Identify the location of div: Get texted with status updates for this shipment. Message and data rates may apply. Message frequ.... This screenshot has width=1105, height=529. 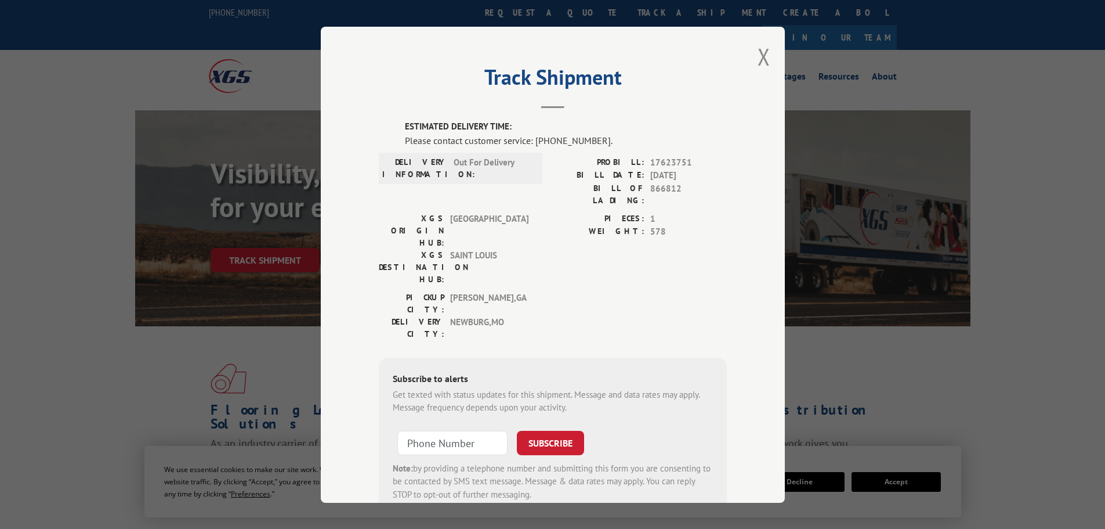
(553, 400).